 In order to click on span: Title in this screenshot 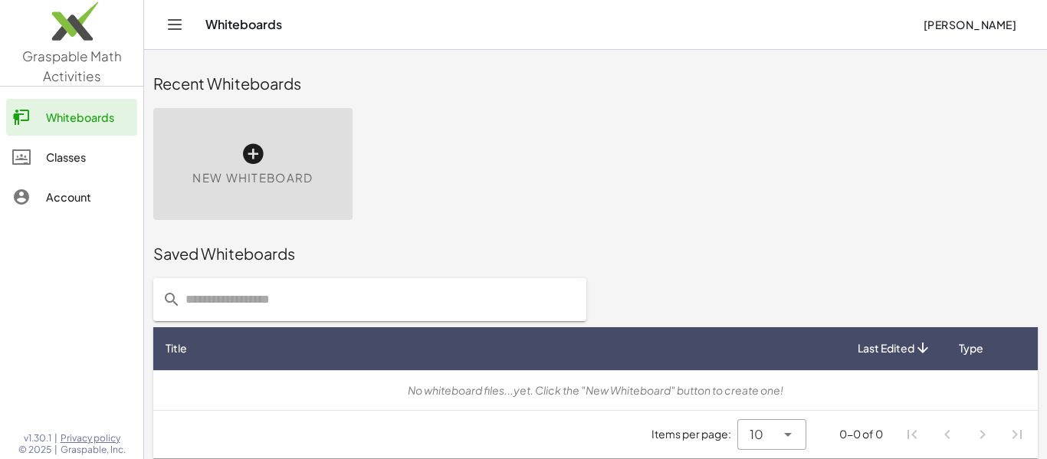, I will do `click(176, 348)`.